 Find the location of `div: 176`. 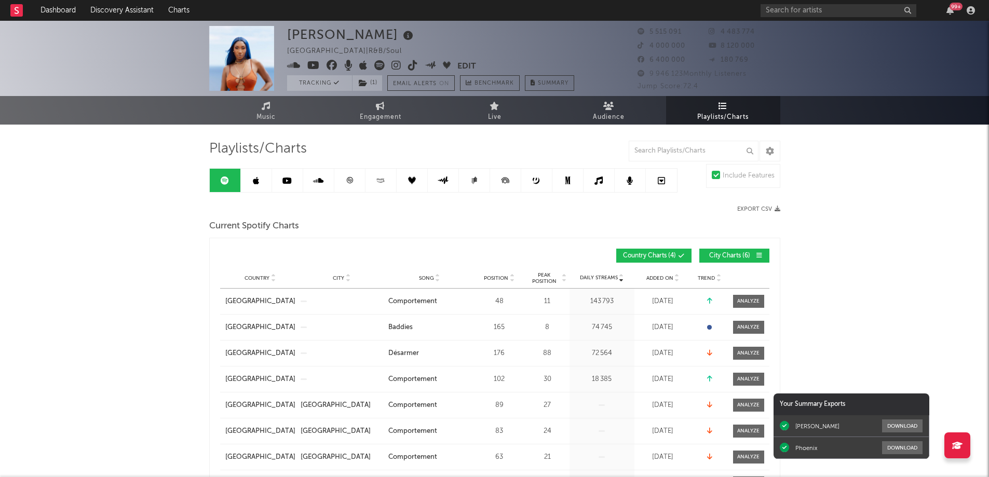

div: 176 is located at coordinates (499, 354).